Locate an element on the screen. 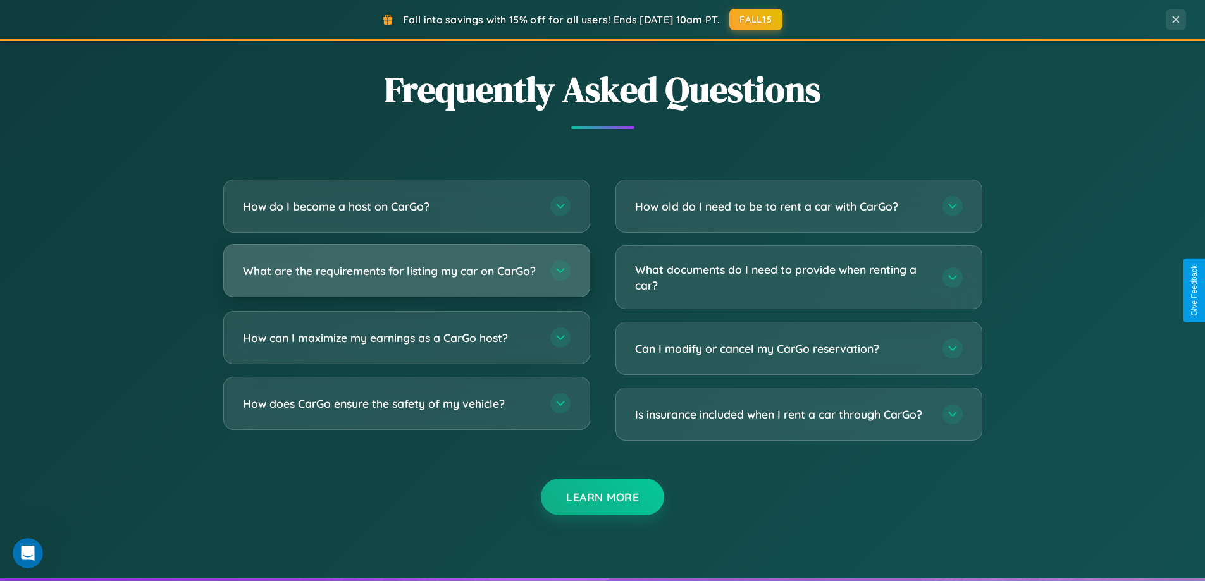  h3: Is insurance included when I rent a car through CarGo? is located at coordinates (783, 414).